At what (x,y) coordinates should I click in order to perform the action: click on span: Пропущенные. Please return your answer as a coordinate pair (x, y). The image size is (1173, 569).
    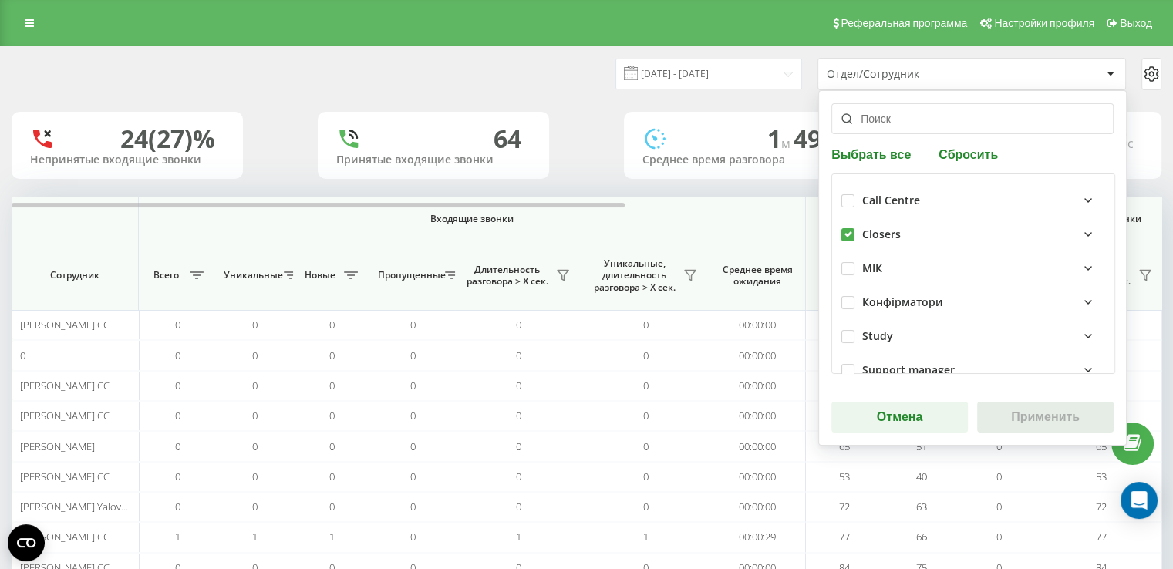
    Looking at the image, I should click on (409, 275).